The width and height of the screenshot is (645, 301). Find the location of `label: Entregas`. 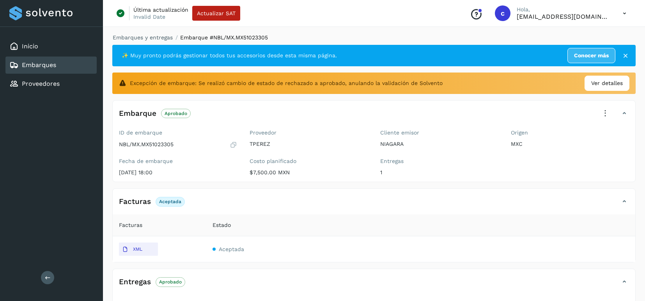

label: Entregas is located at coordinates (439, 161).